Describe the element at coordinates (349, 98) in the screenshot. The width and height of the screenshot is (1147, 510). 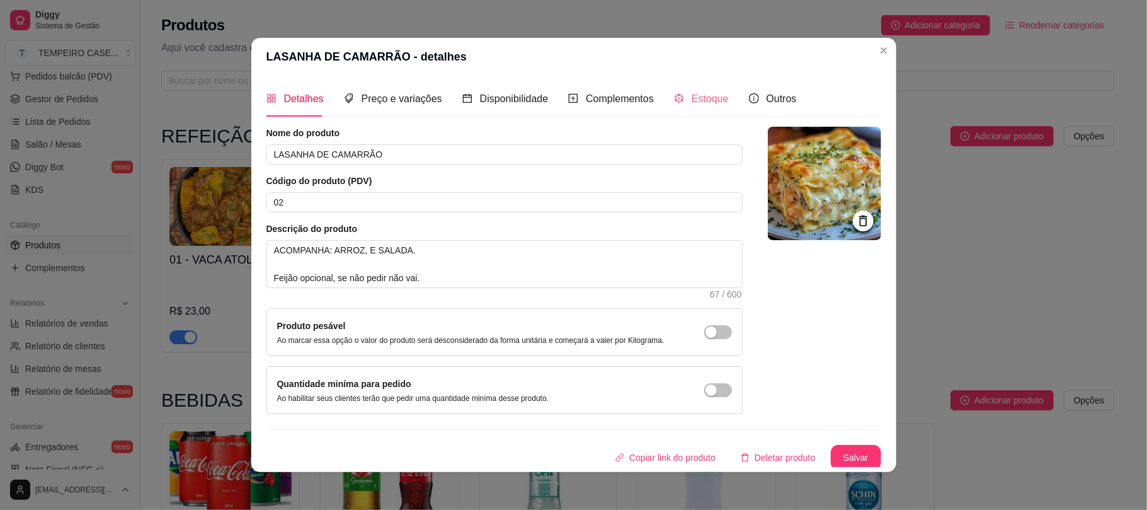
I see `span: tags` at that location.